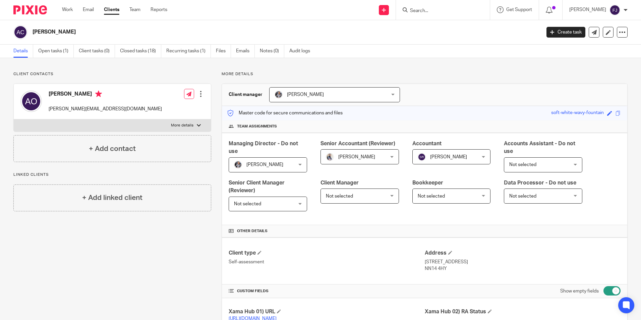 The height and width of the screenshot is (320, 641). What do you see at coordinates (327, 262) in the screenshot?
I see `p: Self-assessment` at bounding box center [327, 262].